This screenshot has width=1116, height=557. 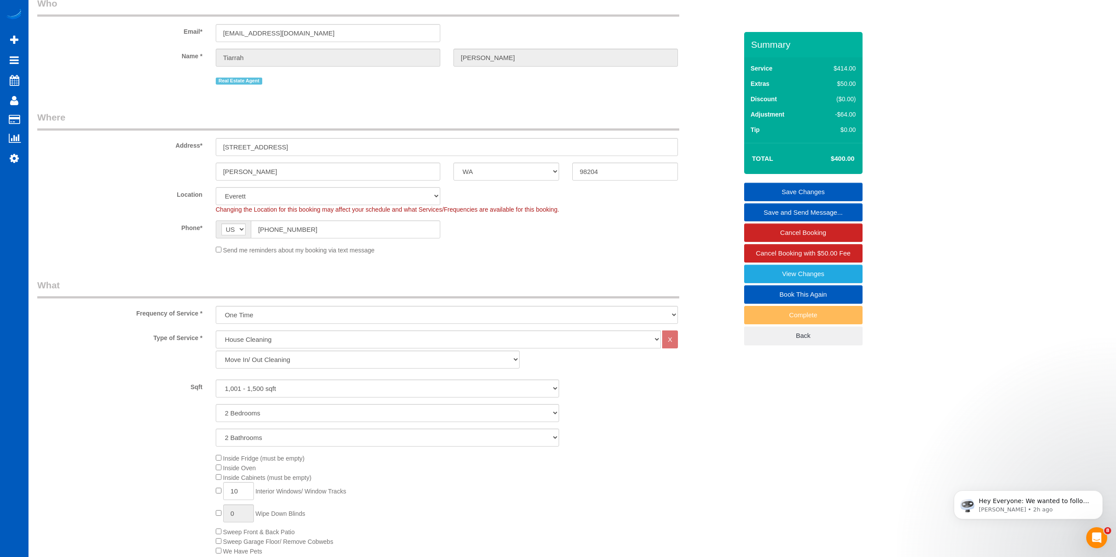 I want to click on label: Frequency of Service *, so click(x=120, y=312).